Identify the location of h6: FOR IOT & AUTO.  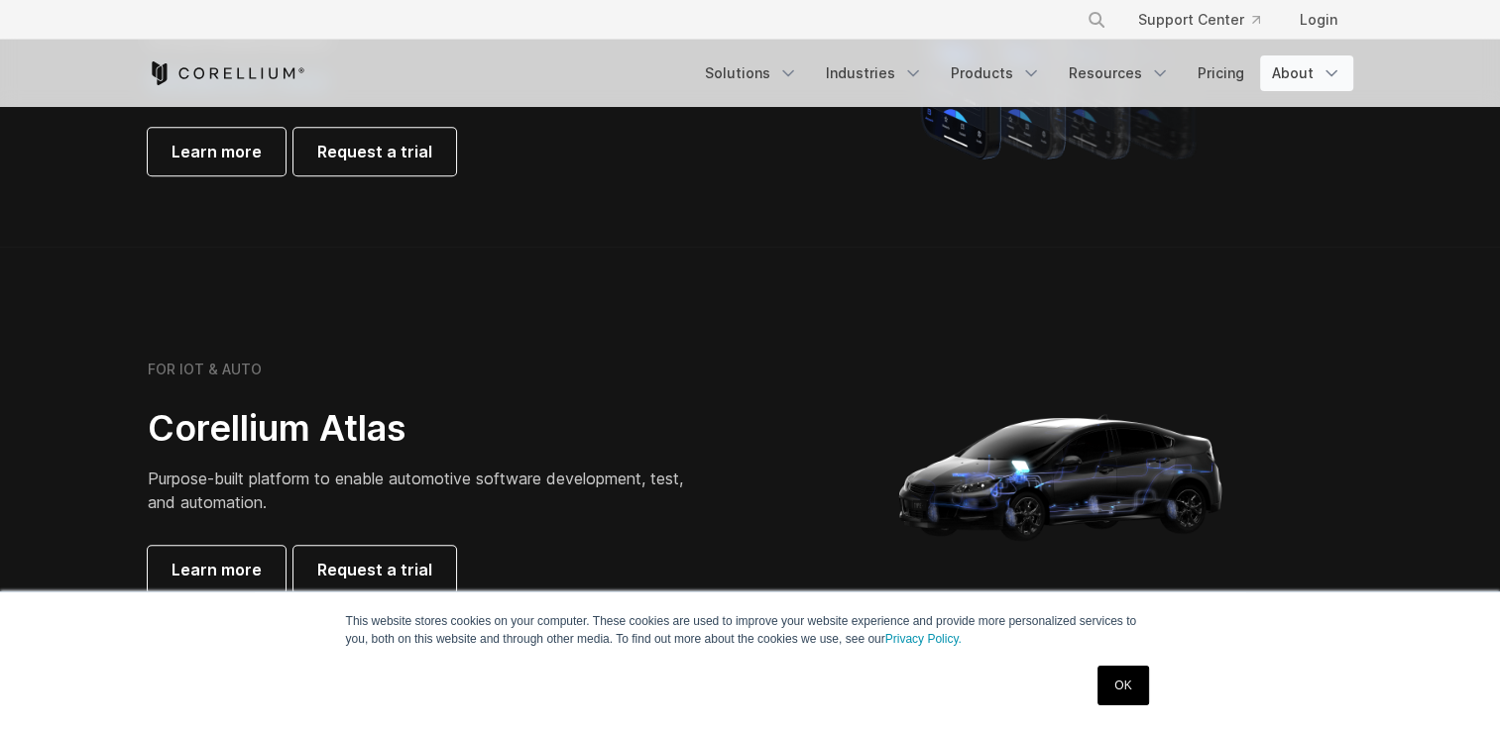
(204, 370).